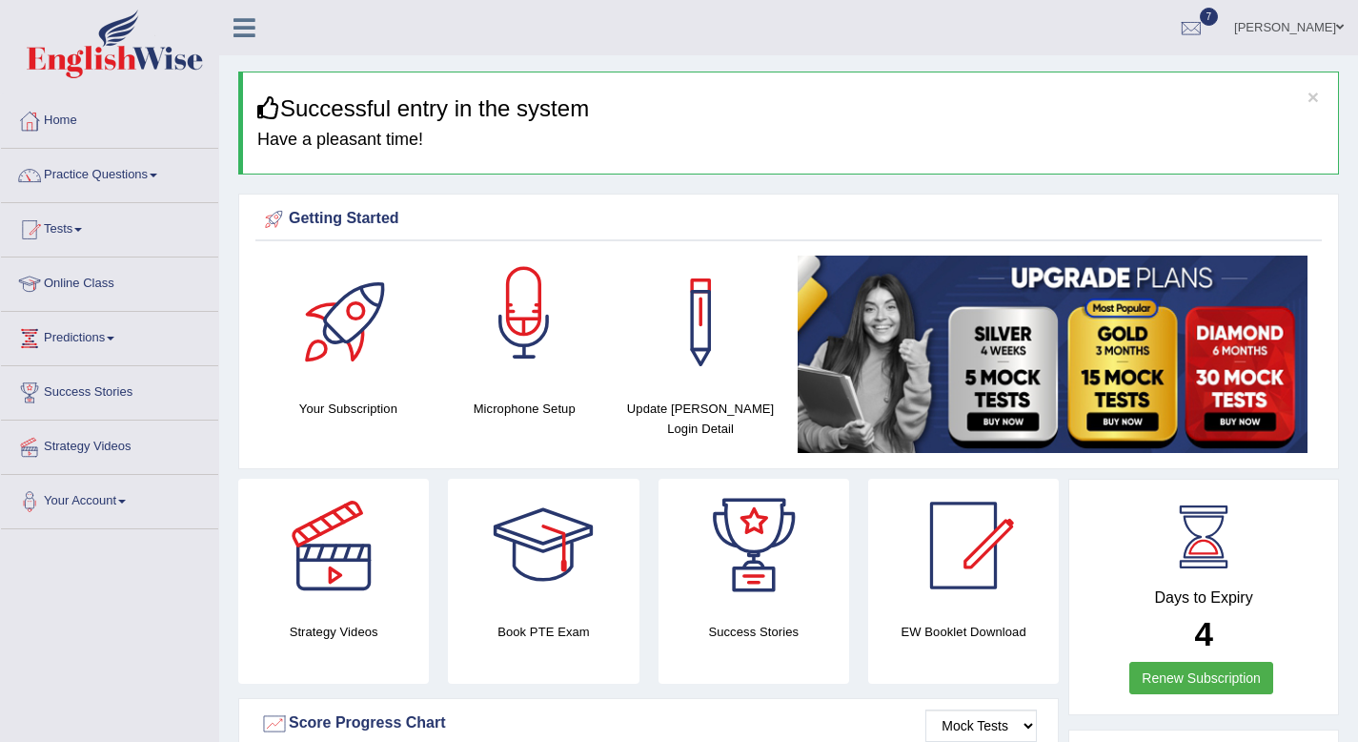 The width and height of the screenshot is (1358, 742). Describe the element at coordinates (754, 631) in the screenshot. I see `h4: Success Stories` at that location.